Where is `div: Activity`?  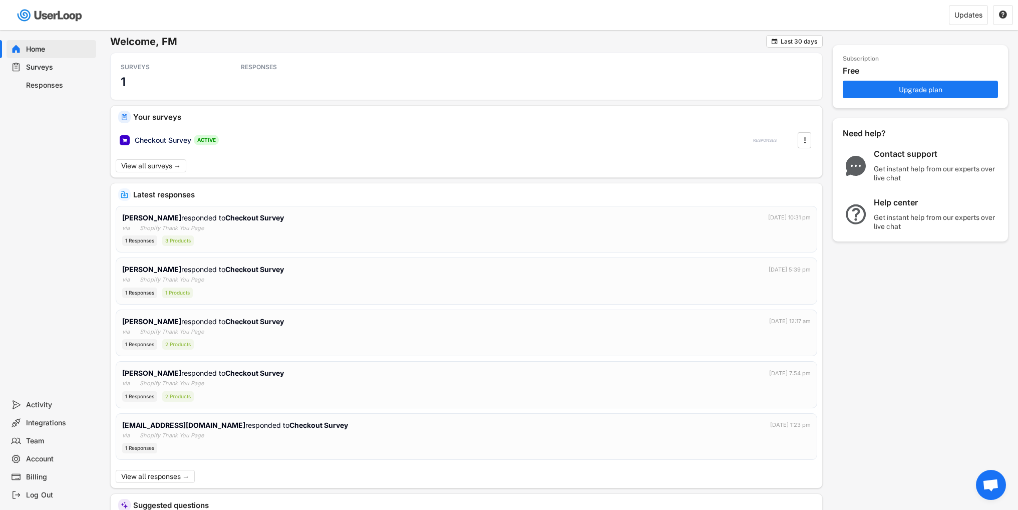
div: Activity is located at coordinates (59, 405).